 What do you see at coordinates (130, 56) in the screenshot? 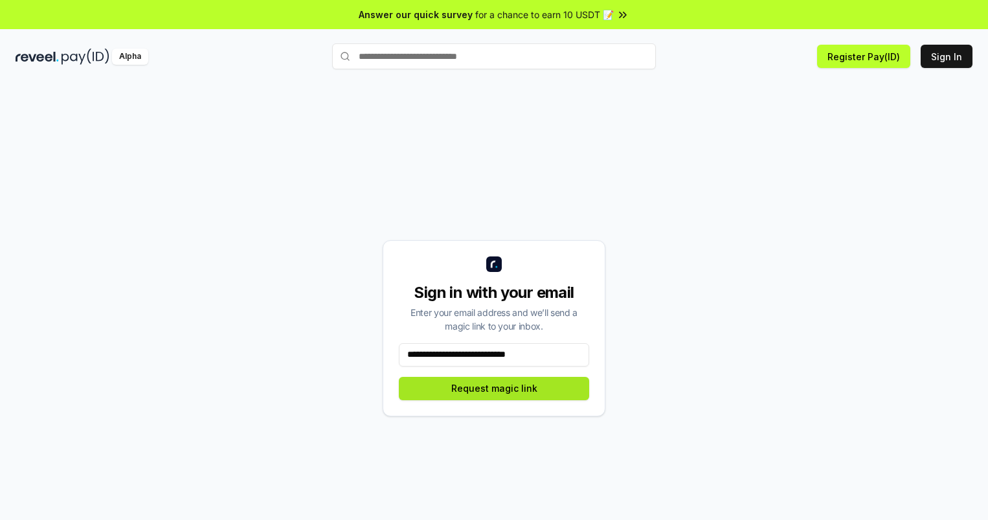
I see `div: Alpha` at bounding box center [130, 56].